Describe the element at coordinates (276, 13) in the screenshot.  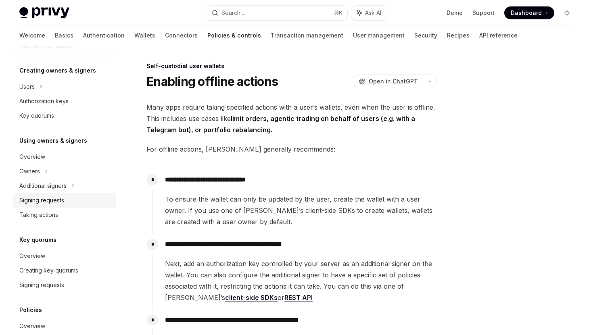
I see `button: Search...⌘K` at that location.